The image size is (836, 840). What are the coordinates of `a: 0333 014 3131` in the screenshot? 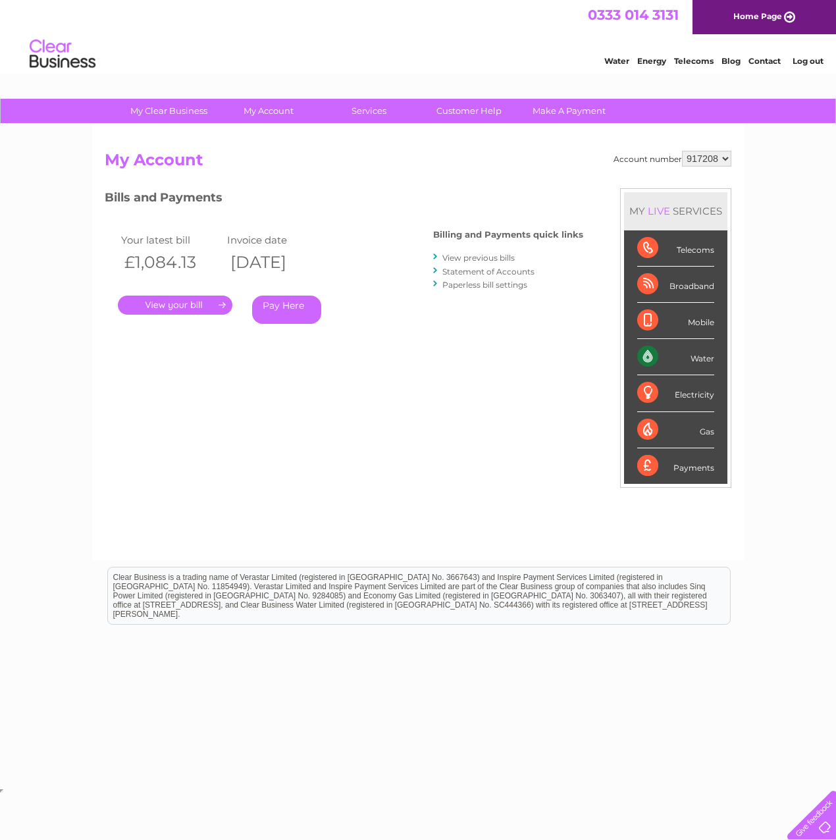 It's located at (633, 14).